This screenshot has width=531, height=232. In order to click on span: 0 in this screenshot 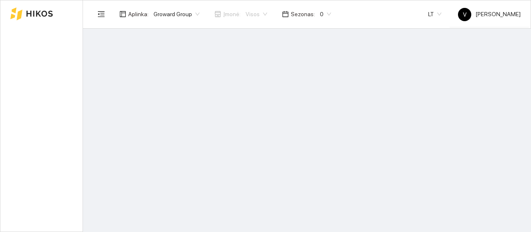, I will do `click(325, 14)`.